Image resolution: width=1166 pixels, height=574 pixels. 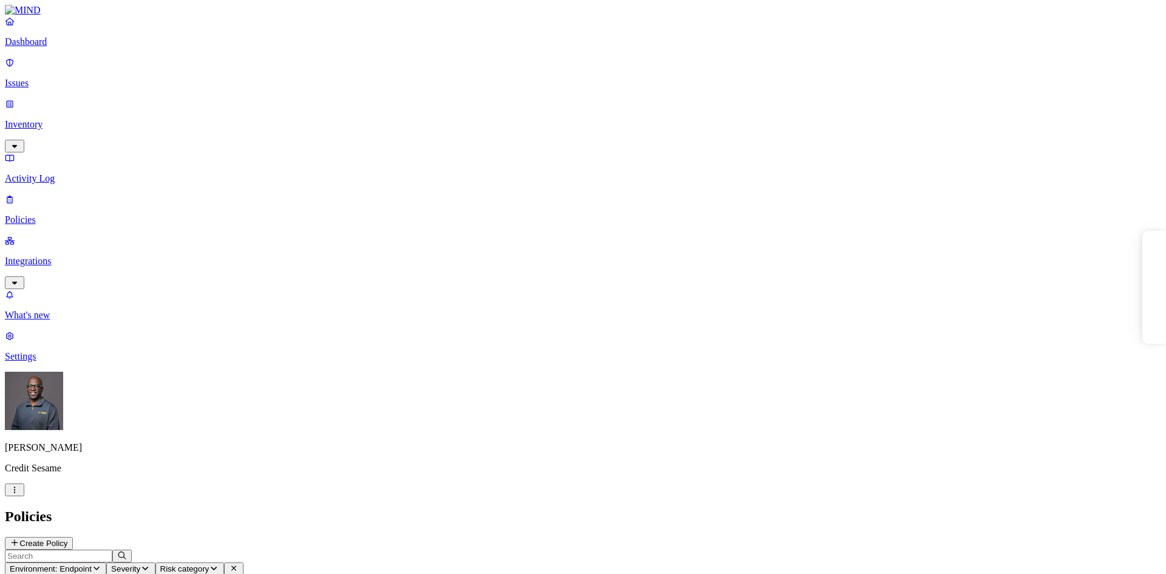 I want to click on span: Environment: Endpoint, so click(x=50, y=568).